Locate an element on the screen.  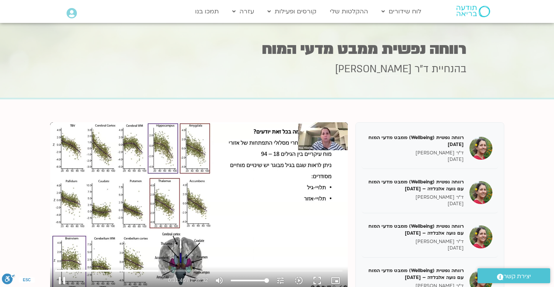
a: עזרה is located at coordinates (243, 11).